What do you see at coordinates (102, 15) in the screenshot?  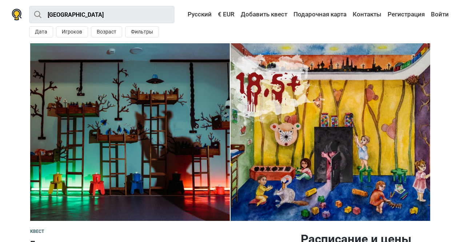 I see `input: Попробуйте “Лондон”` at bounding box center [102, 15].